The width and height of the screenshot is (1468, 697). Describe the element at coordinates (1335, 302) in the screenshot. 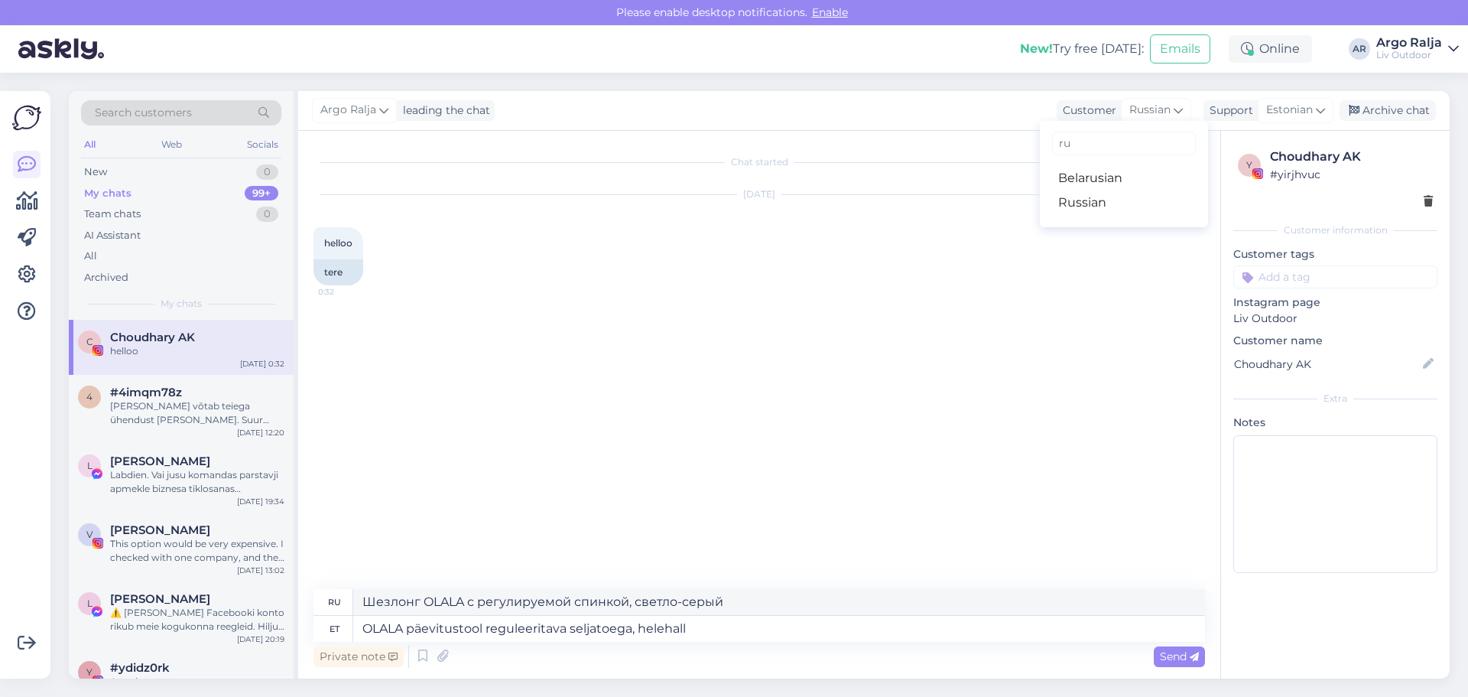

I see `p: Instagram page` at that location.